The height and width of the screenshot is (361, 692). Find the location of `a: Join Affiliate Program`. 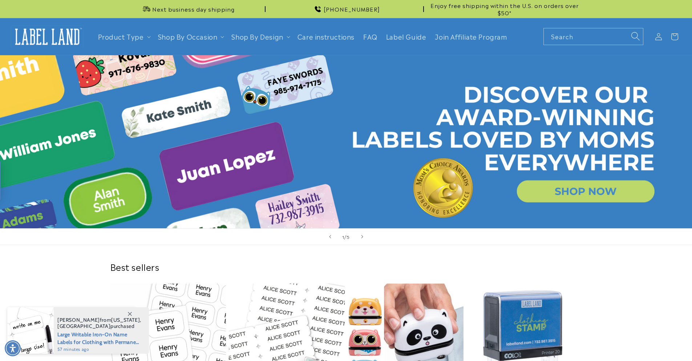

a: Join Affiliate Program is located at coordinates (471, 36).